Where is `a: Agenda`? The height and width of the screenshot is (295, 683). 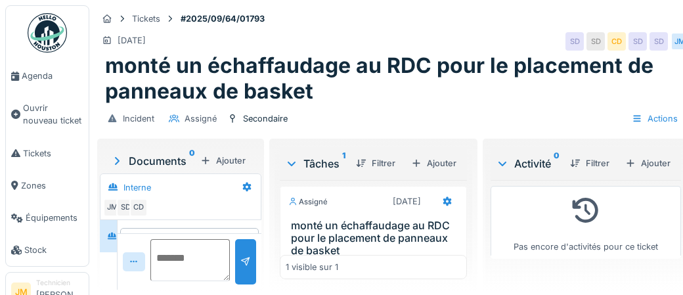
a: Agenda is located at coordinates (47, 76).